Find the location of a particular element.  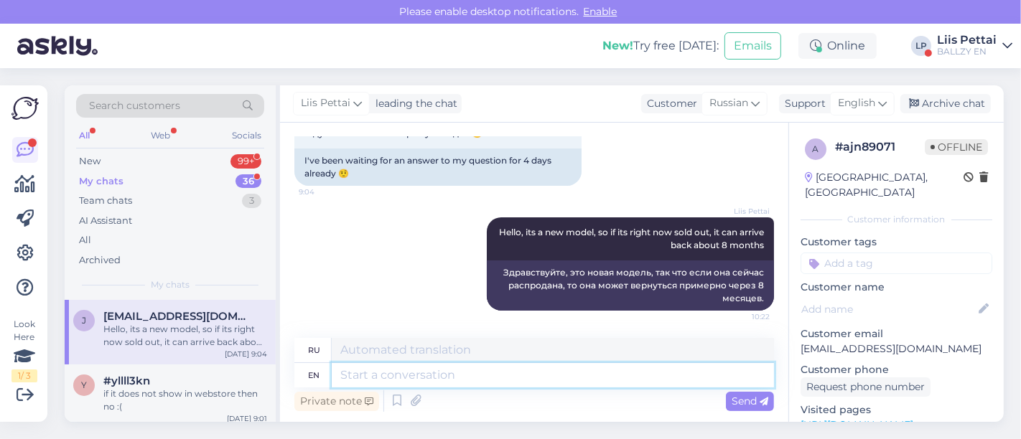

p: Customer tags is located at coordinates (896, 242).